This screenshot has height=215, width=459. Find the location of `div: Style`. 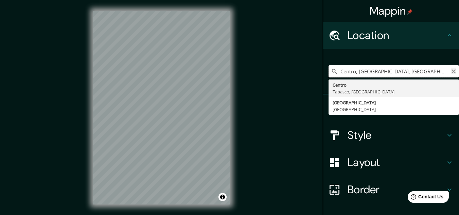

div: Style is located at coordinates (391, 135).